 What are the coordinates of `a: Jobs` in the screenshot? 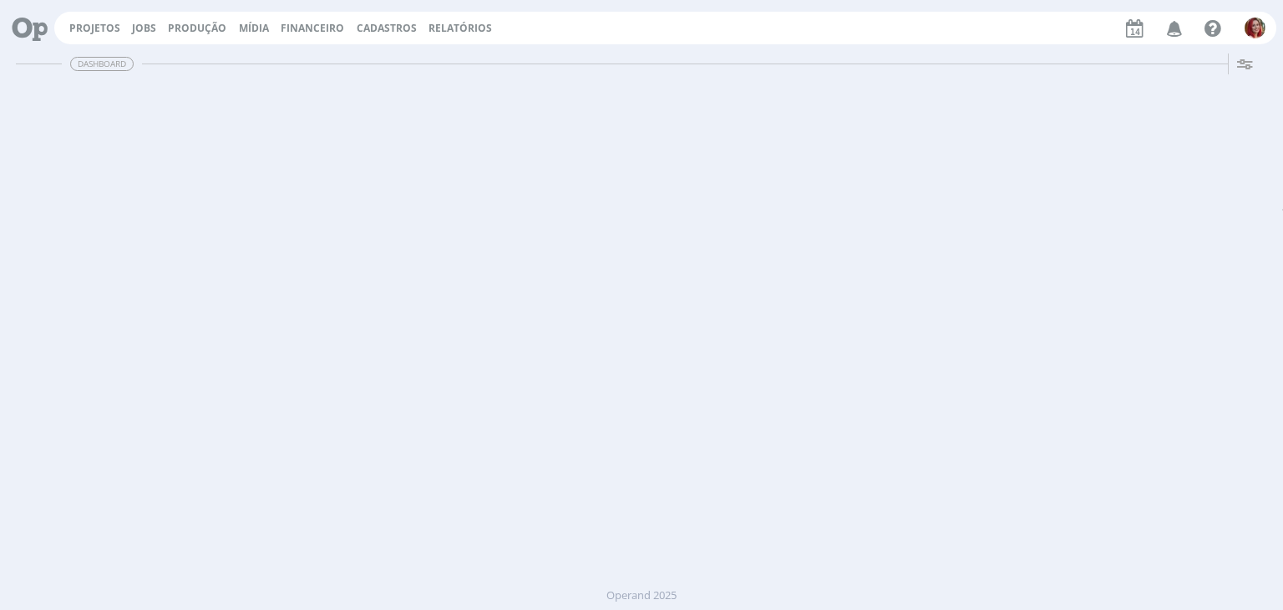 It's located at (144, 28).